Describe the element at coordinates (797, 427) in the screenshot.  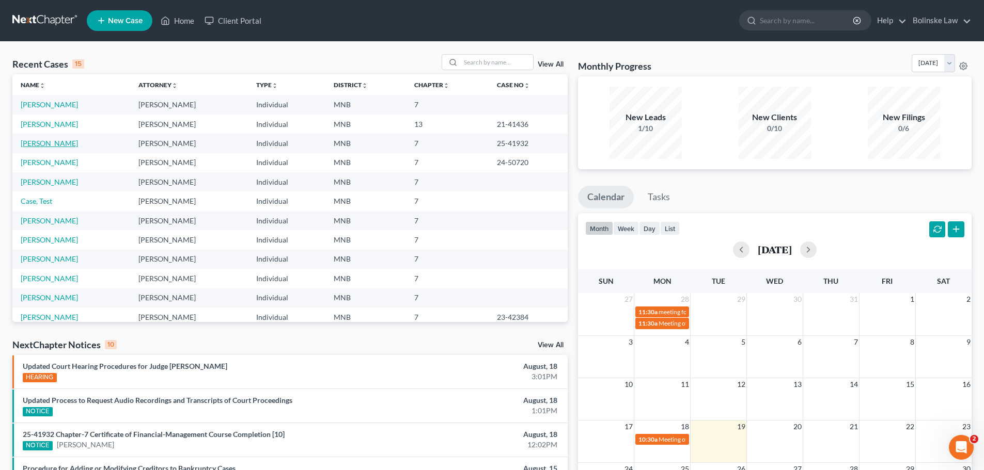
I see `span: 20` at that location.